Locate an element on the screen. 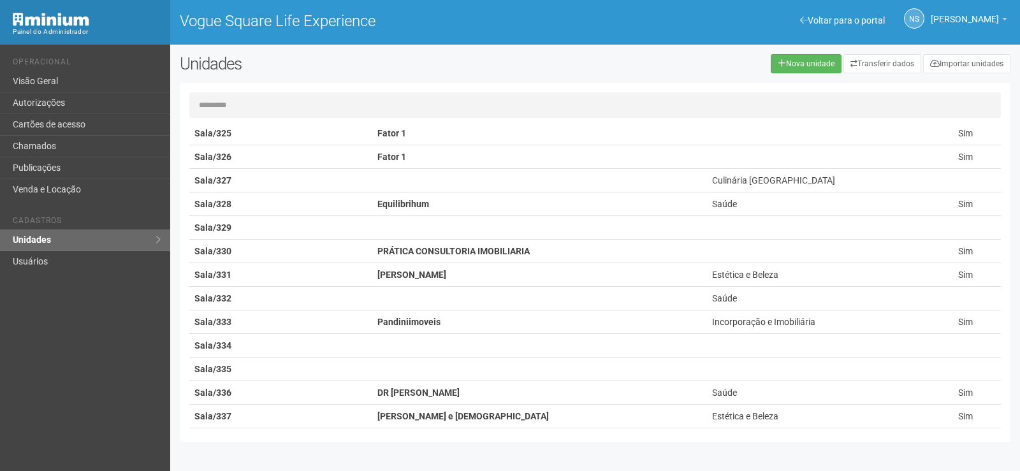  strong: Sala/328 is located at coordinates (213, 204).